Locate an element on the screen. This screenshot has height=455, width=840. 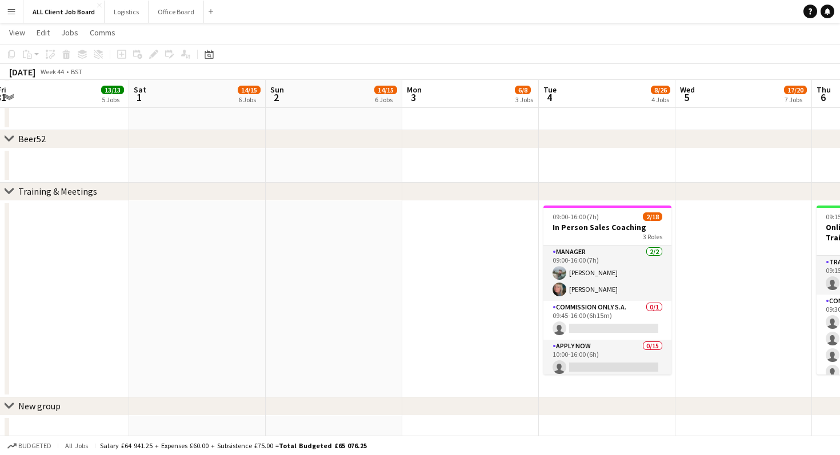
a: View is located at coordinates (17, 33).